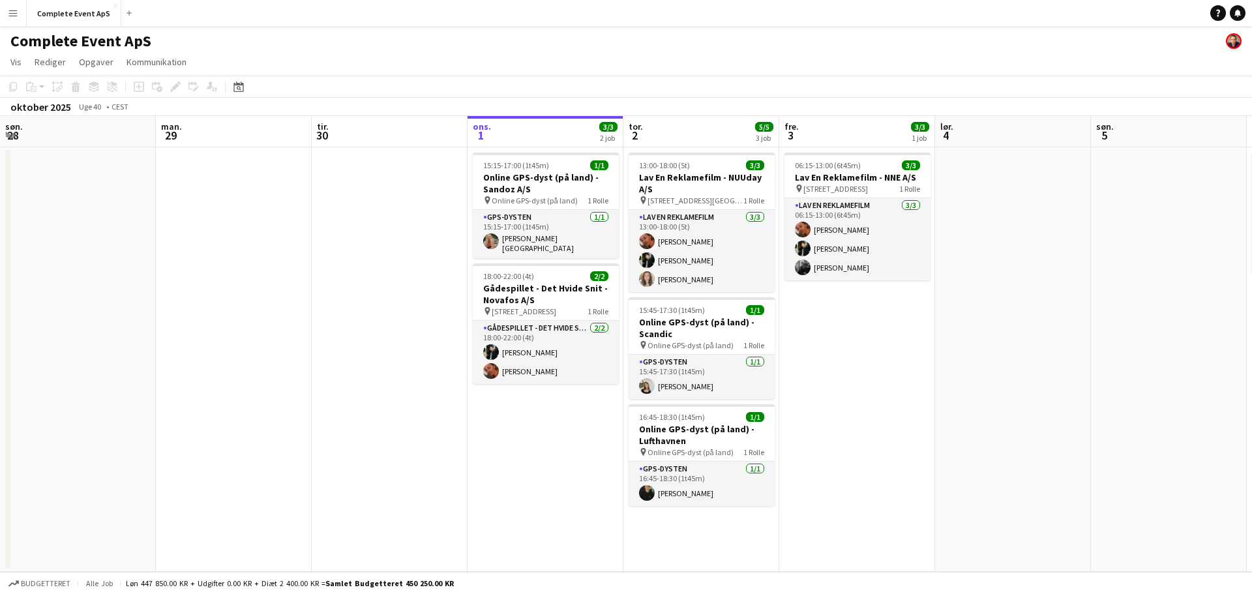 The height and width of the screenshot is (594, 1252). I want to click on app-job-card: 15:15-17:00 (1t45m)1/1Online GPS-dyst (på land) - Sandoz A/S Online GPS-dyst (på land)1 RolleGPS-..., so click(546, 205).